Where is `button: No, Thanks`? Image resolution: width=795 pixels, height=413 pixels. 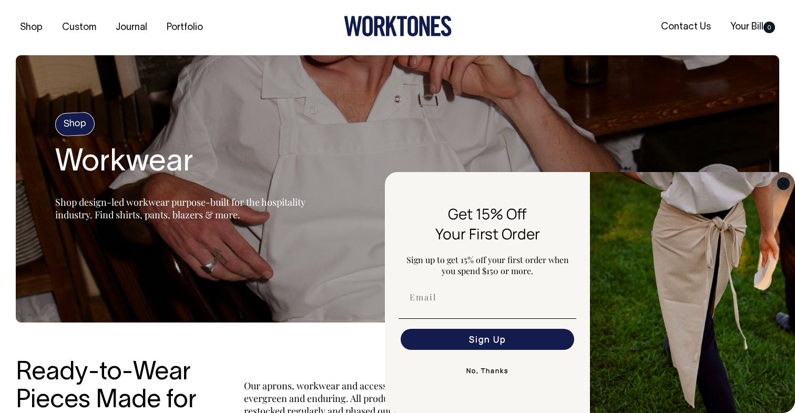 button: No, Thanks is located at coordinates (487, 370).